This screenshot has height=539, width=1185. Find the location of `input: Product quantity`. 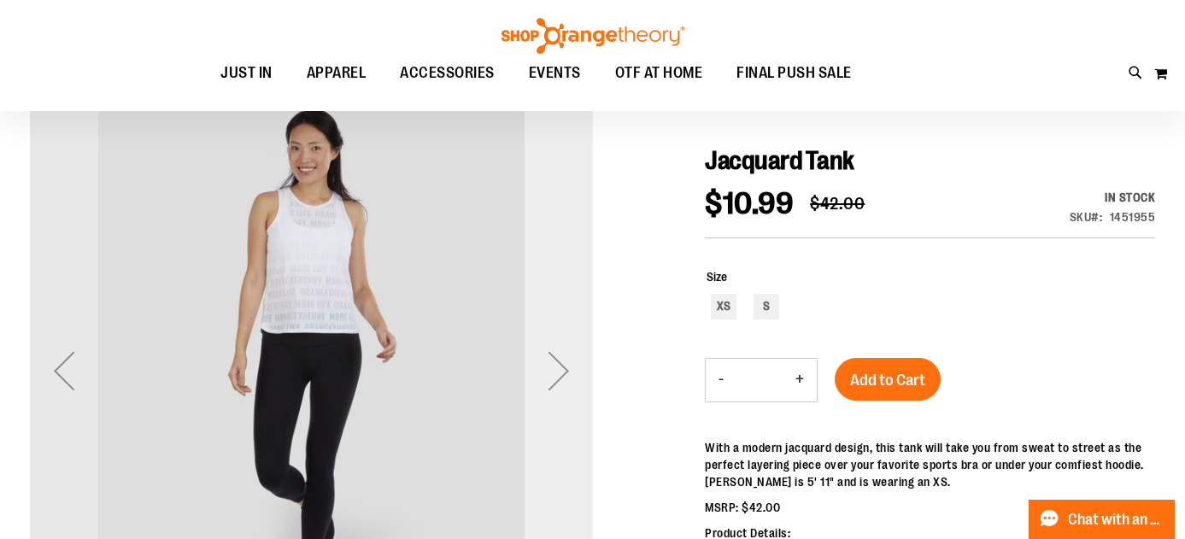

input: Product quantity is located at coordinates (759, 380).